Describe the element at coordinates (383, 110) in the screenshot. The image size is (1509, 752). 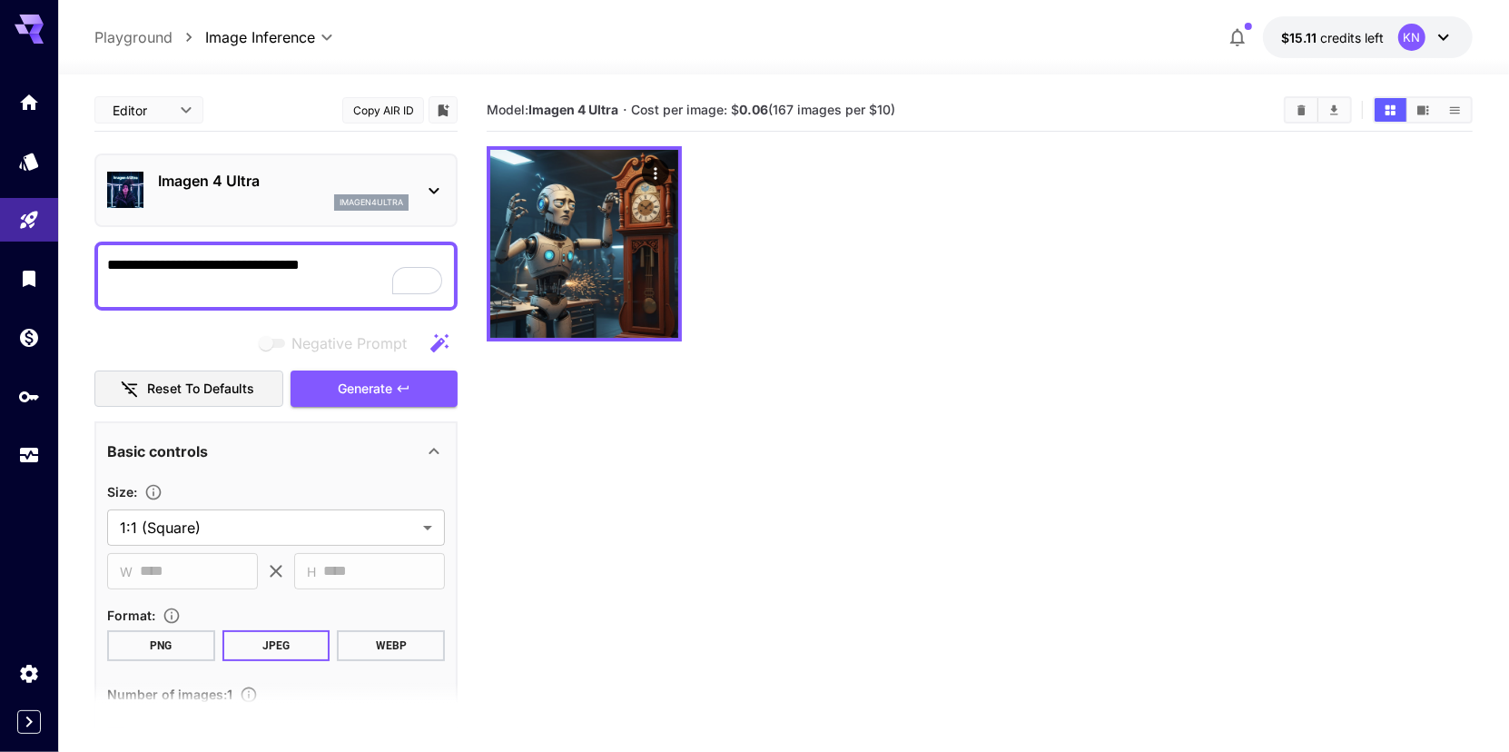
I see `button: Copy AIR ID` at that location.